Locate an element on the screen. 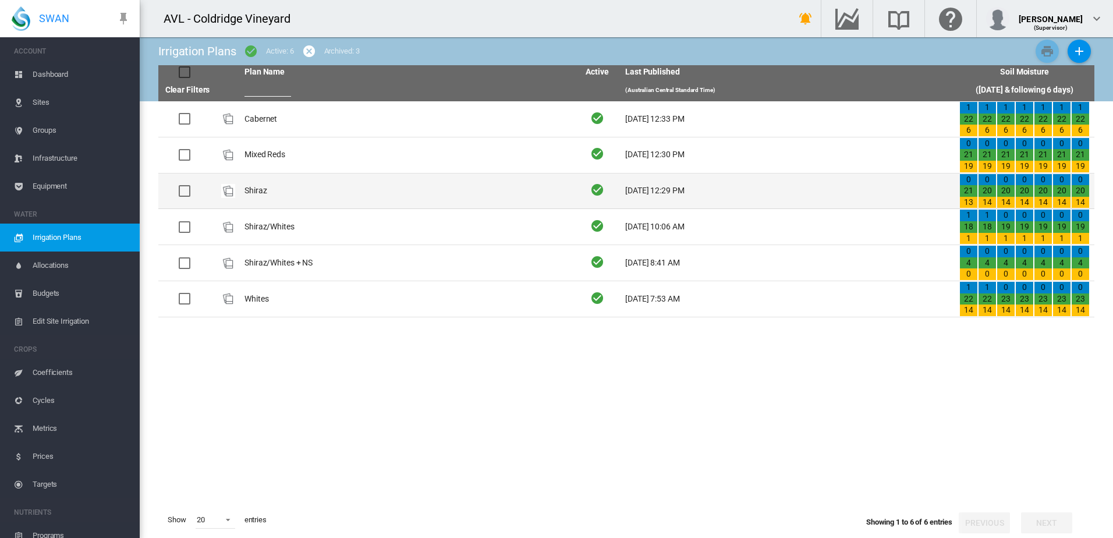 This screenshot has width=1113, height=538. span: Allocations is located at coordinates (82, 265).